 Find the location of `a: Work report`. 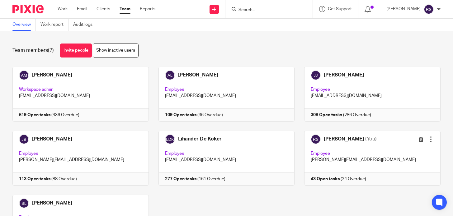

a: Work report is located at coordinates (54, 25).